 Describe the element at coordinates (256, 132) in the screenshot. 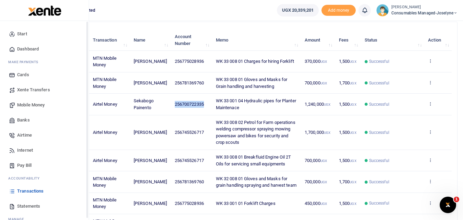

I see `span: WK 33 008 02 Petrol for Farm operations welding compressor spraying mowing powersaw and bikes for...` at that location.